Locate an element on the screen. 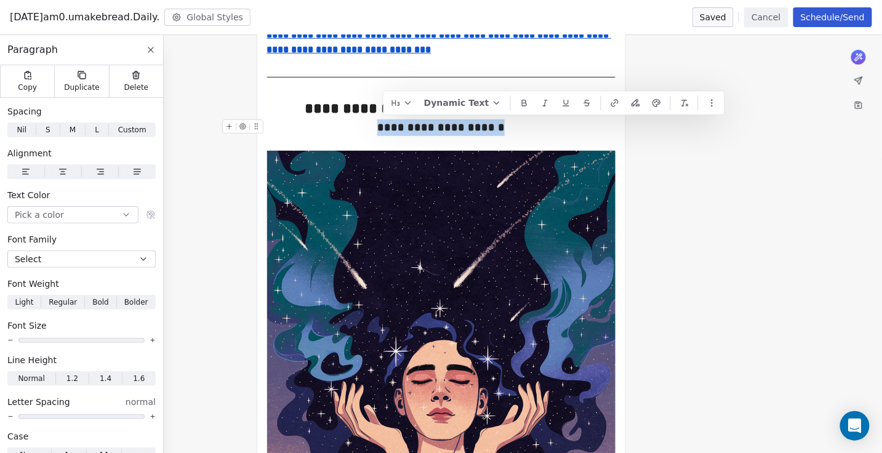 Image resolution: width=882 pixels, height=453 pixels. span: Bolder is located at coordinates (136, 302).